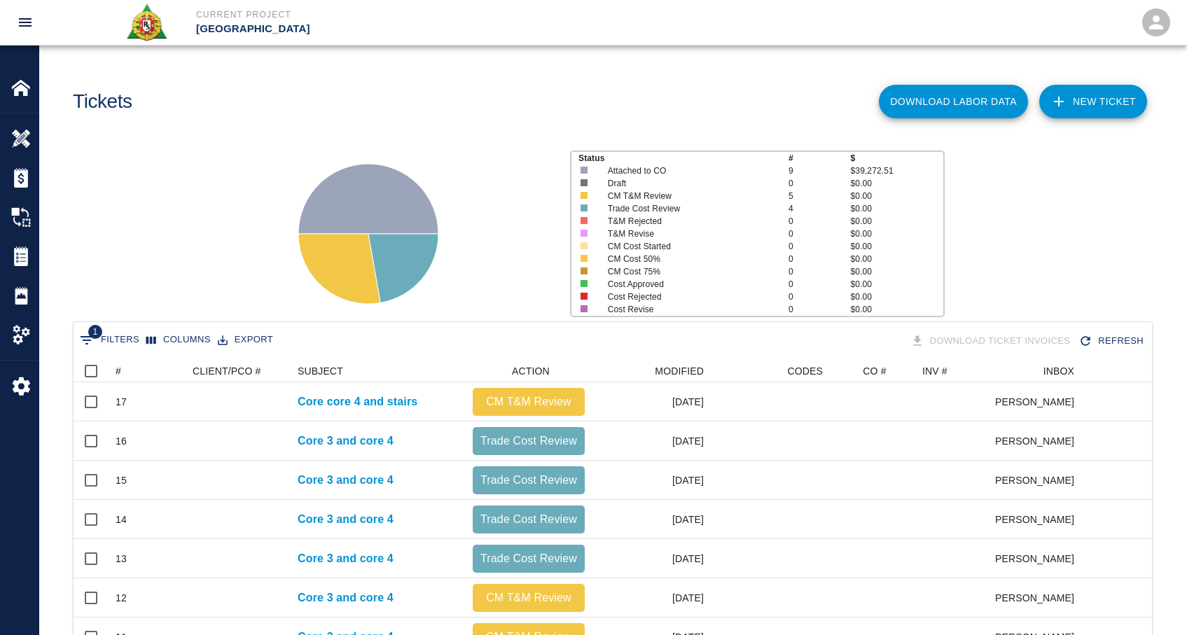 Image resolution: width=1187 pixels, height=635 pixels. Describe the element at coordinates (820, 209) in the screenshot. I see `p: 4` at that location.